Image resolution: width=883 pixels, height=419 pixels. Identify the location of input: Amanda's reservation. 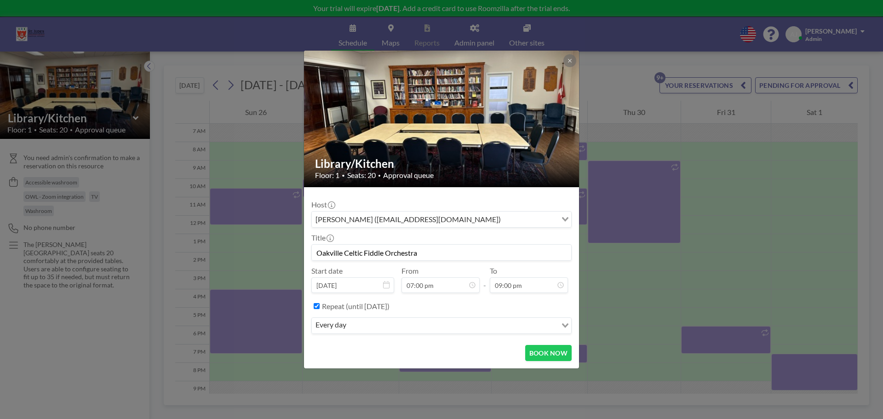
(442, 253).